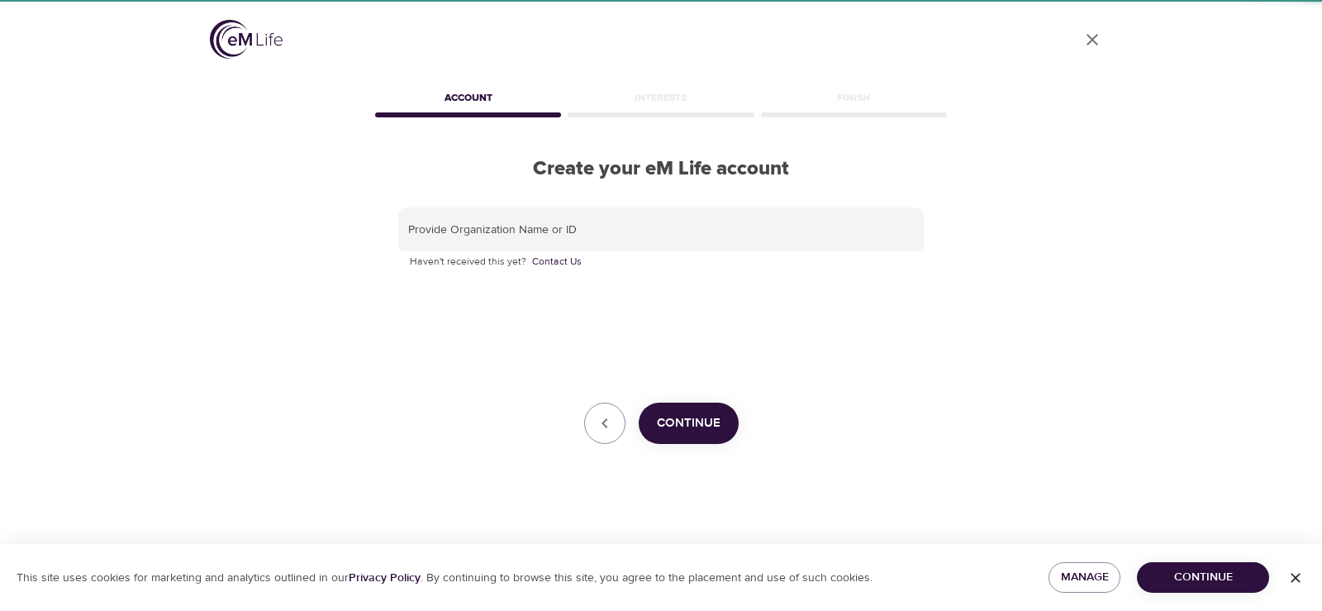  I want to click on p: Haven't received this yet?, so click(661, 262).